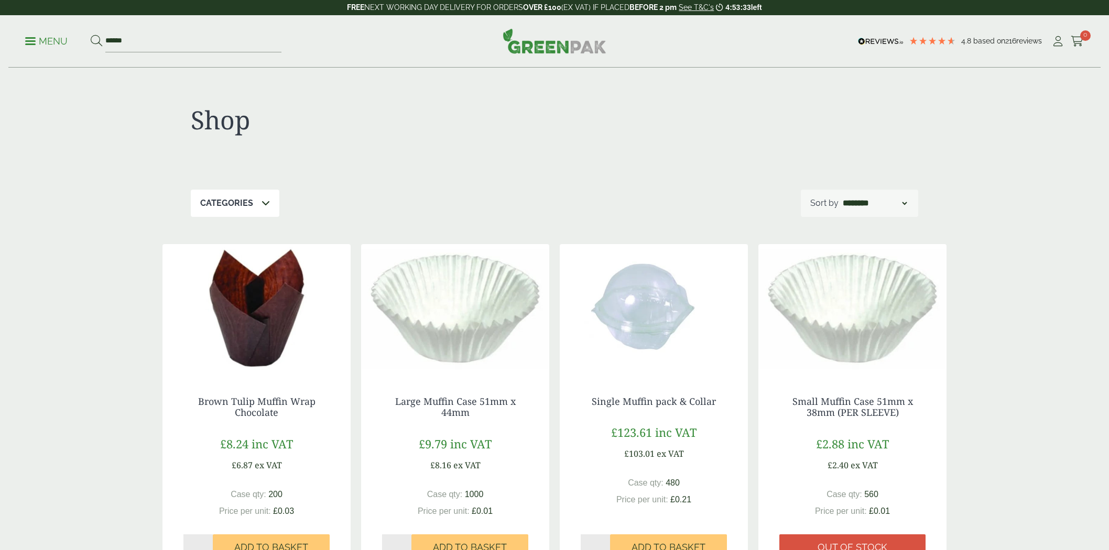 The width and height of the screenshot is (1109, 550). Describe the element at coordinates (373, 120) in the screenshot. I see `h1: Shop` at that location.